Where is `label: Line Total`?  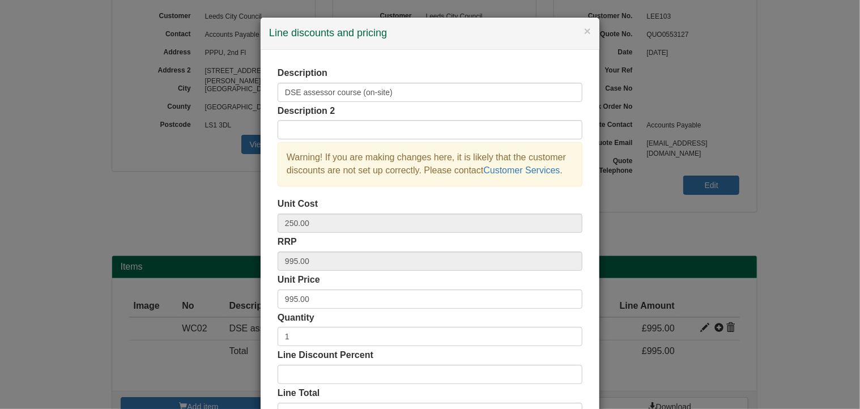 label: Line Total is located at coordinates (299, 393).